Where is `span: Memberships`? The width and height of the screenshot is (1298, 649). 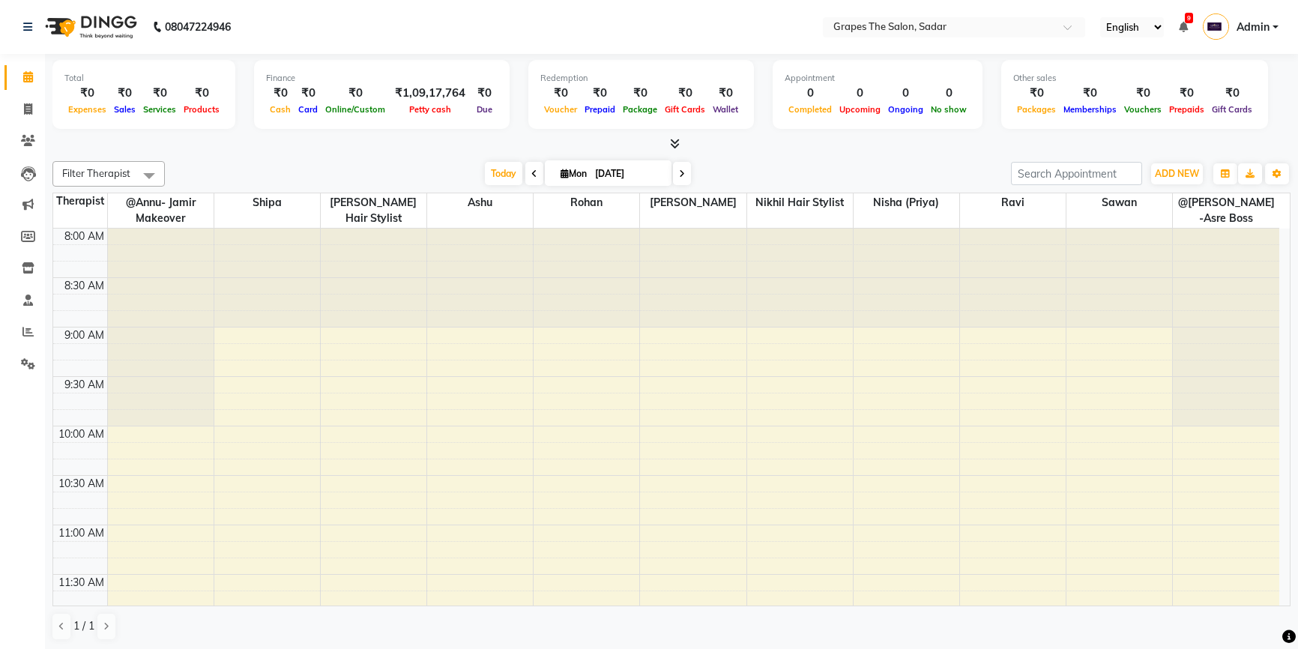
span: Memberships is located at coordinates (1090, 109).